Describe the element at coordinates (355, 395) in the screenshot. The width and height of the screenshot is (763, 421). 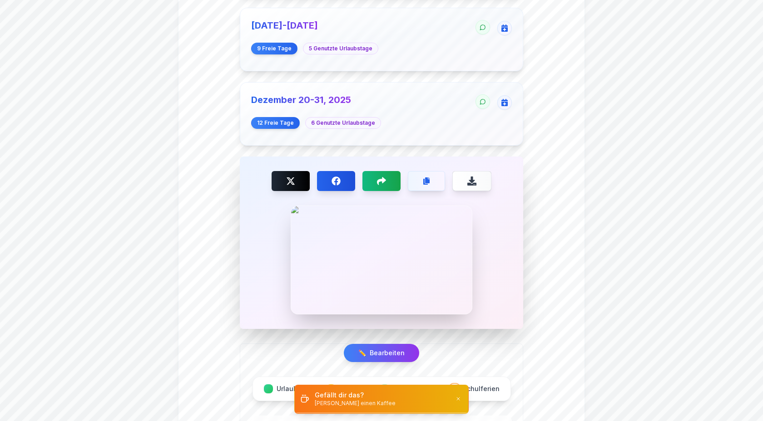
I see `p: Gefällt dir das?` at that location.